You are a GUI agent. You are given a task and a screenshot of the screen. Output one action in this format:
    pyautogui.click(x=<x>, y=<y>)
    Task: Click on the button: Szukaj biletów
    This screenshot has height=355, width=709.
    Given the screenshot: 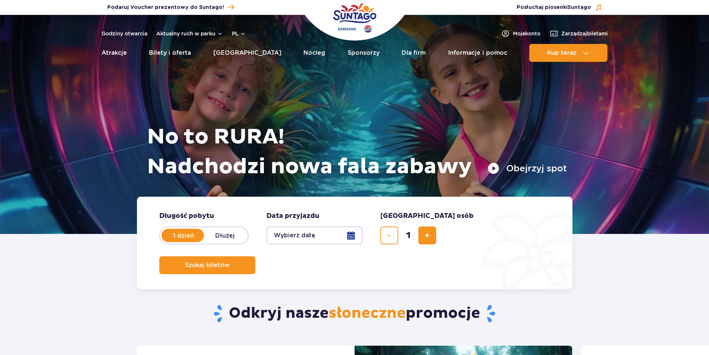 What is the action you would take?
    pyautogui.click(x=207, y=265)
    